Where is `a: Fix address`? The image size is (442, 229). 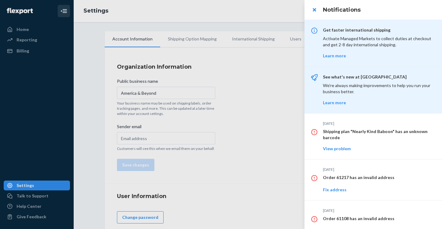 a: Fix address is located at coordinates (335, 190).